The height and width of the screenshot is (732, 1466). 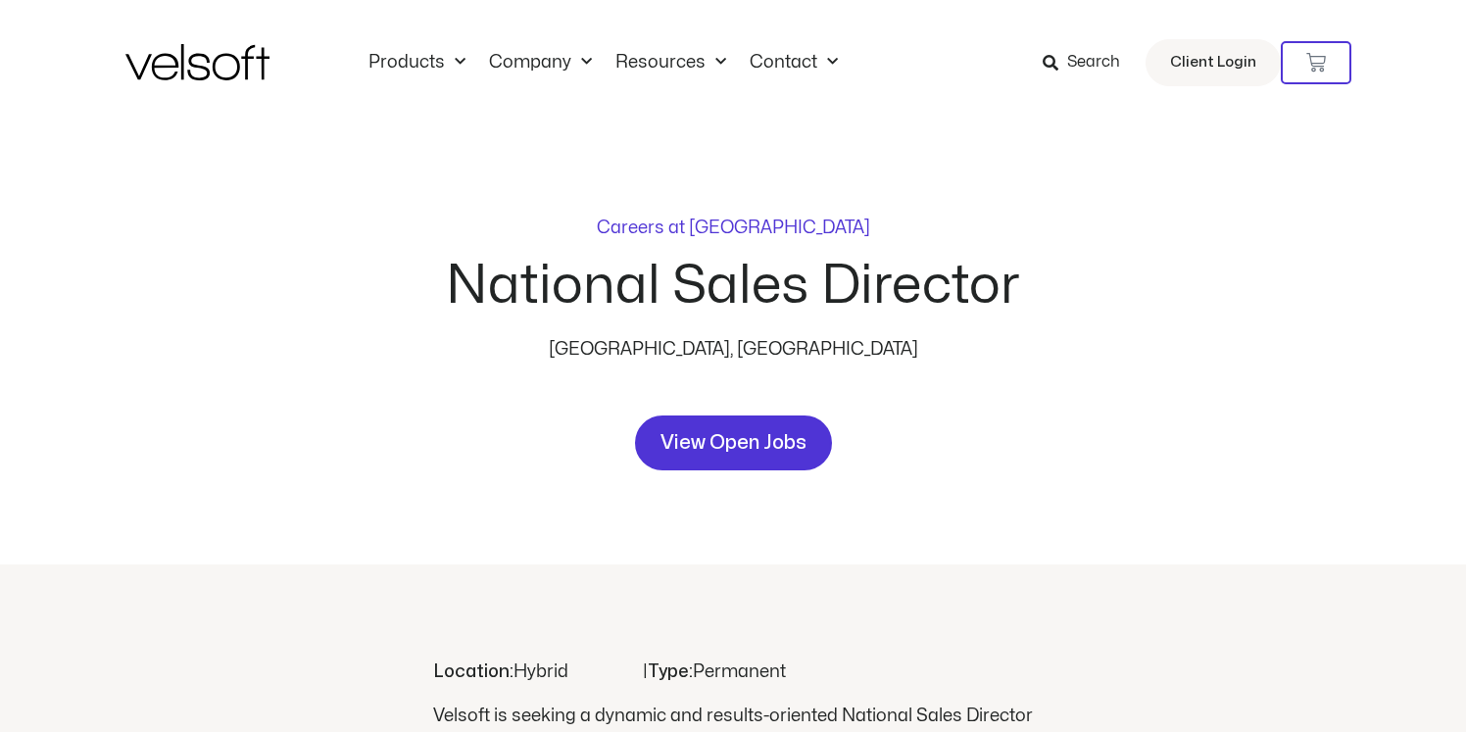 What do you see at coordinates (733, 671) in the screenshot?
I see `p: Hybrid |` at bounding box center [733, 671].